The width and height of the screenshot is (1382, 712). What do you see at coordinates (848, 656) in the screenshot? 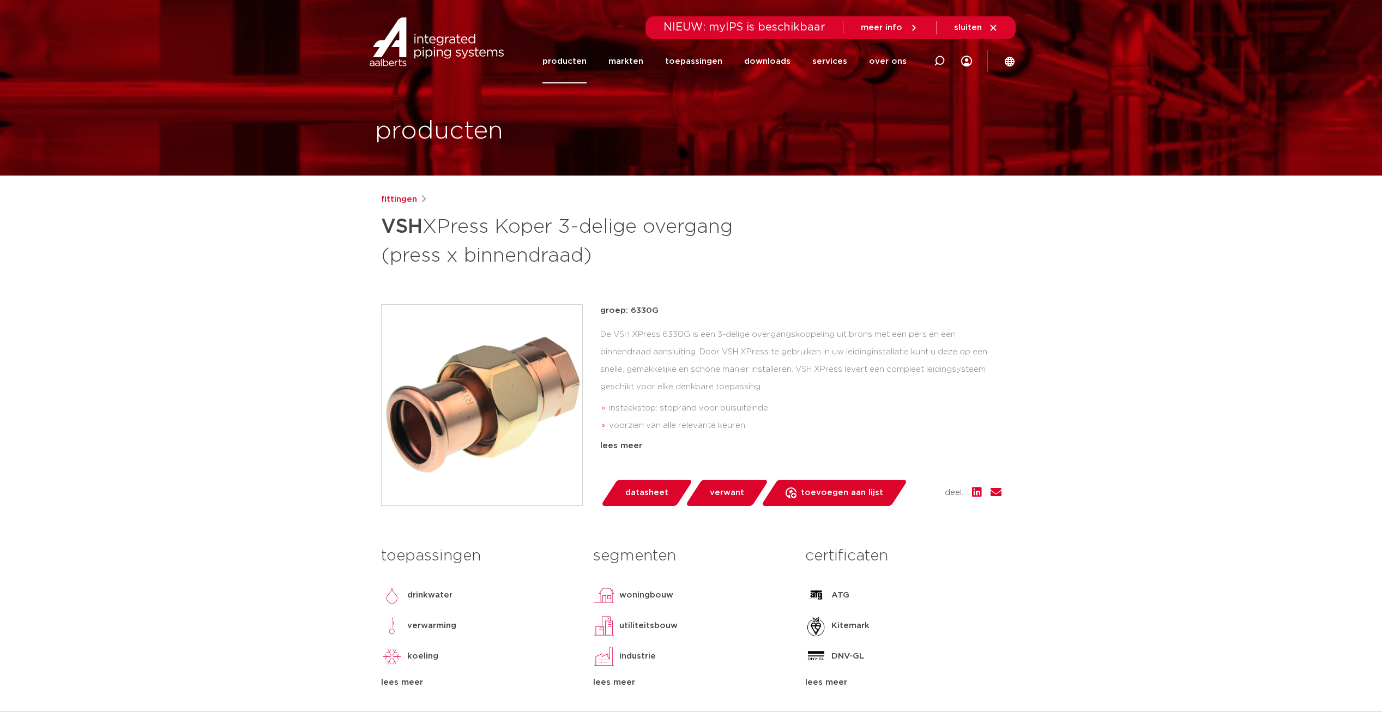
I see `p: DNV-GL` at bounding box center [848, 656].